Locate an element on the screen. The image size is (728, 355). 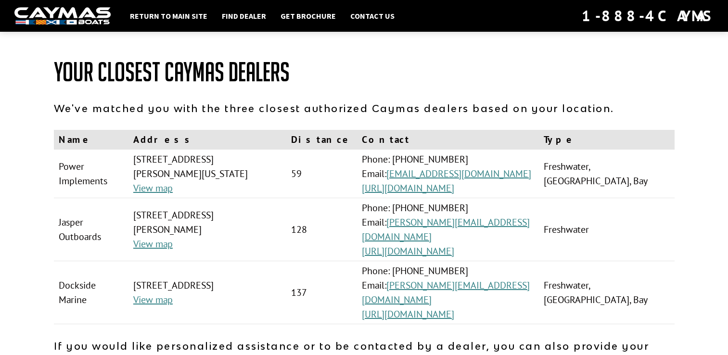
td: Jasper Outboards is located at coordinates (91, 230).